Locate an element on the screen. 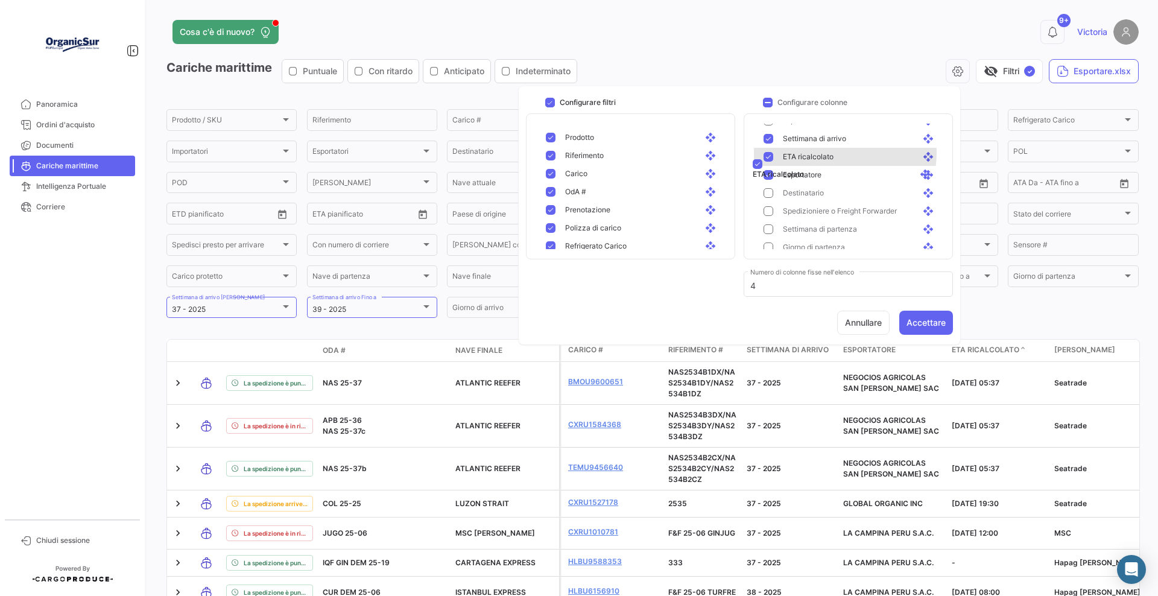 This screenshot has height=596, width=1158. button: Con ritardo is located at coordinates (383, 71).